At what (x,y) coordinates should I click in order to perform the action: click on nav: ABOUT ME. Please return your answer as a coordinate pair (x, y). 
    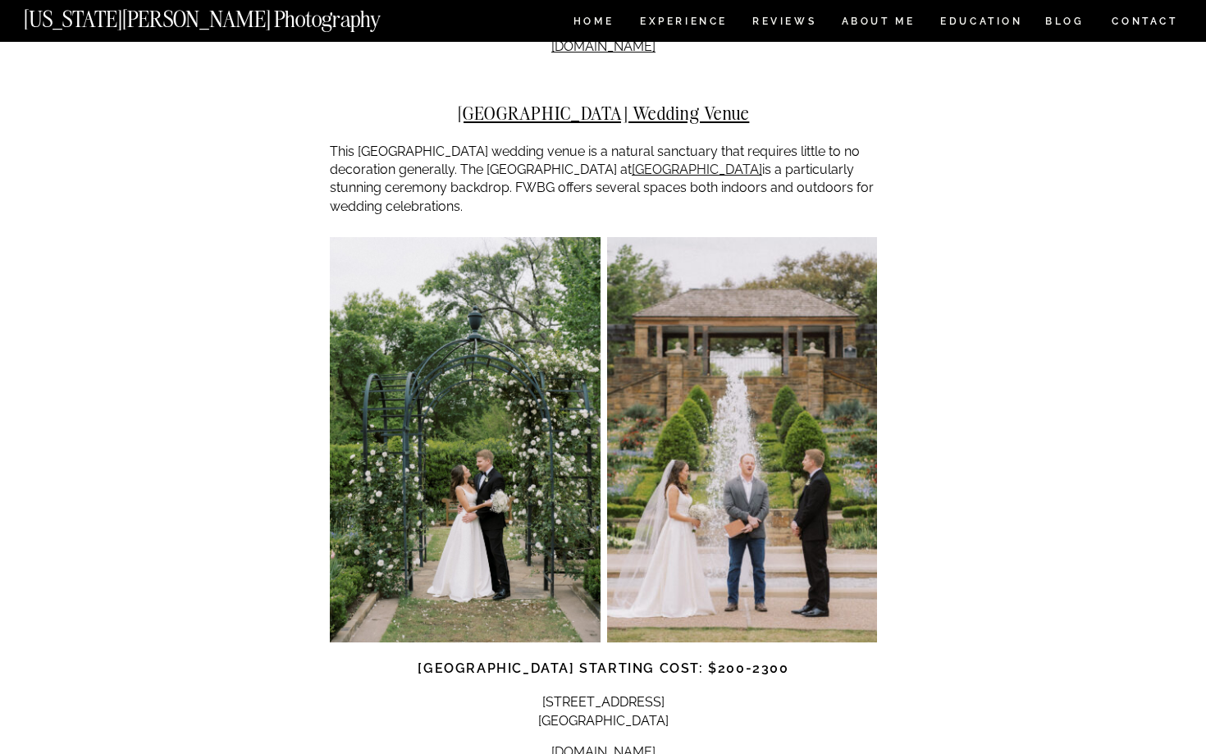
    Looking at the image, I should click on (878, 23).